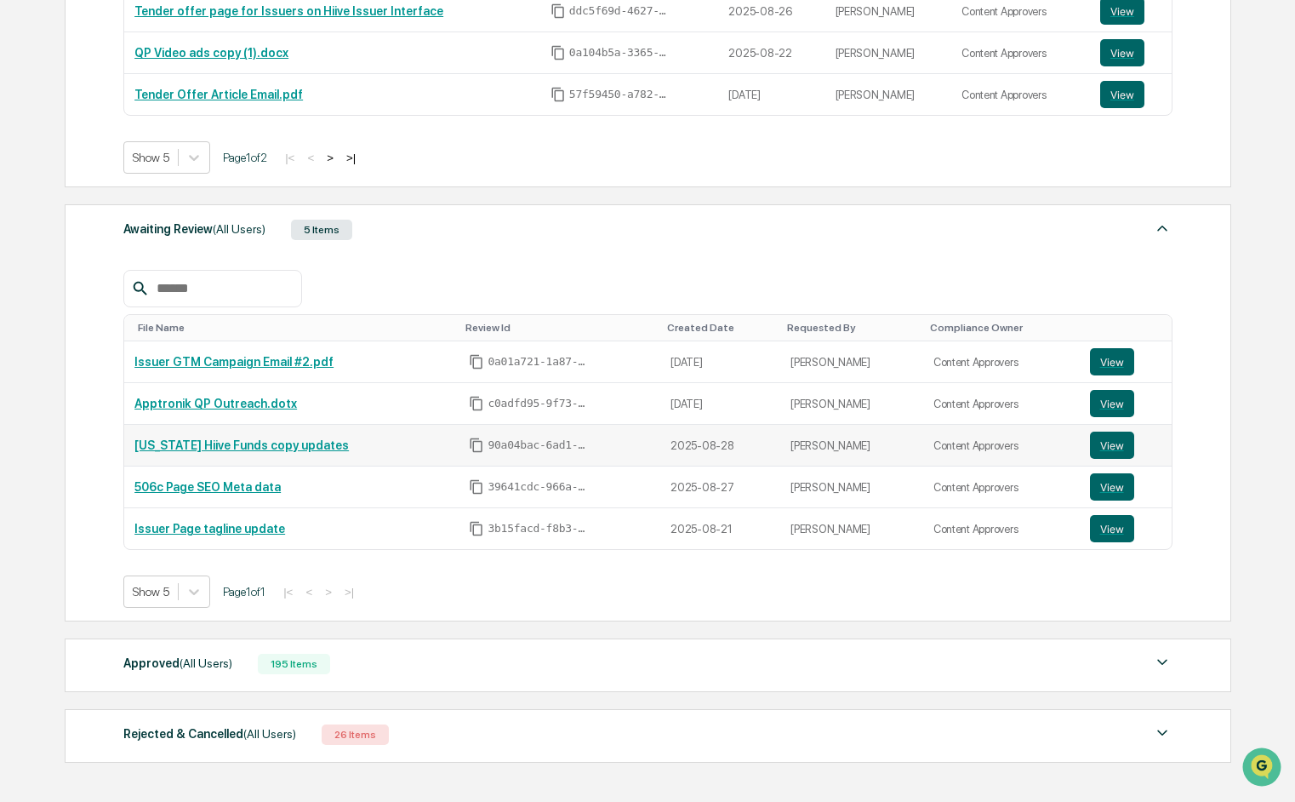  Describe the element at coordinates (300, 146) in the screenshot. I see `button: Start new chat` at that location.